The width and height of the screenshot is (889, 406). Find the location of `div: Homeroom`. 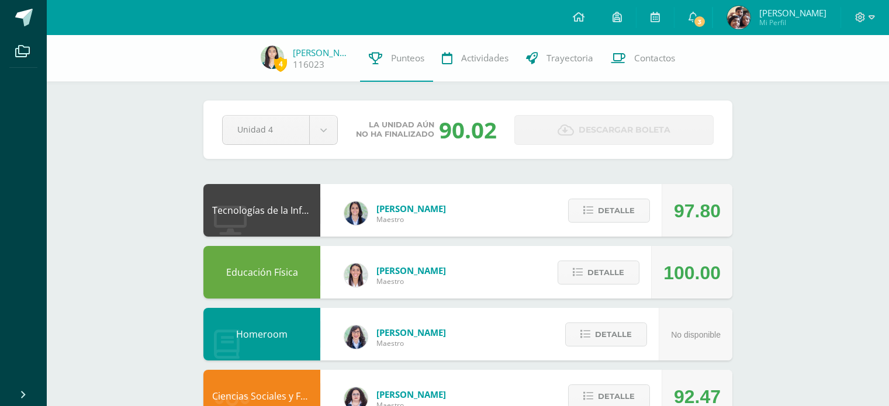

div: Homeroom is located at coordinates (262, 334).